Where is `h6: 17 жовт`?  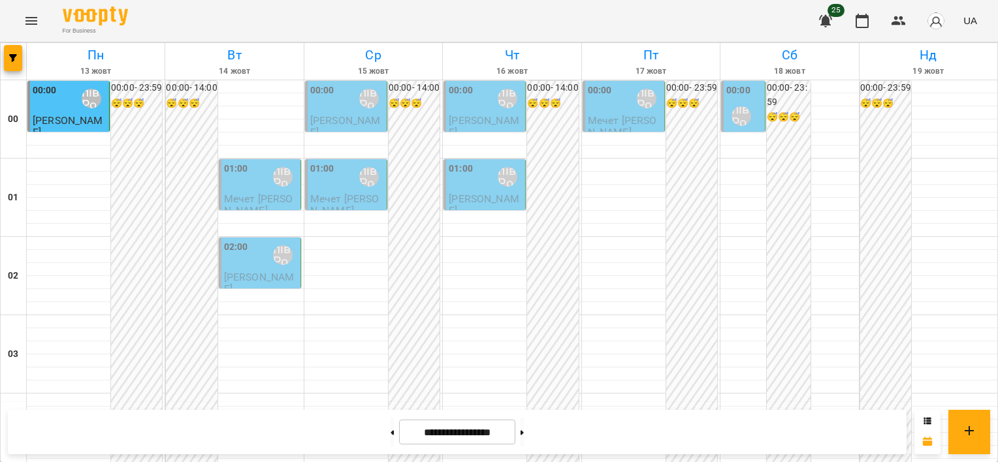
h6: 17 жовт is located at coordinates (650, 71).